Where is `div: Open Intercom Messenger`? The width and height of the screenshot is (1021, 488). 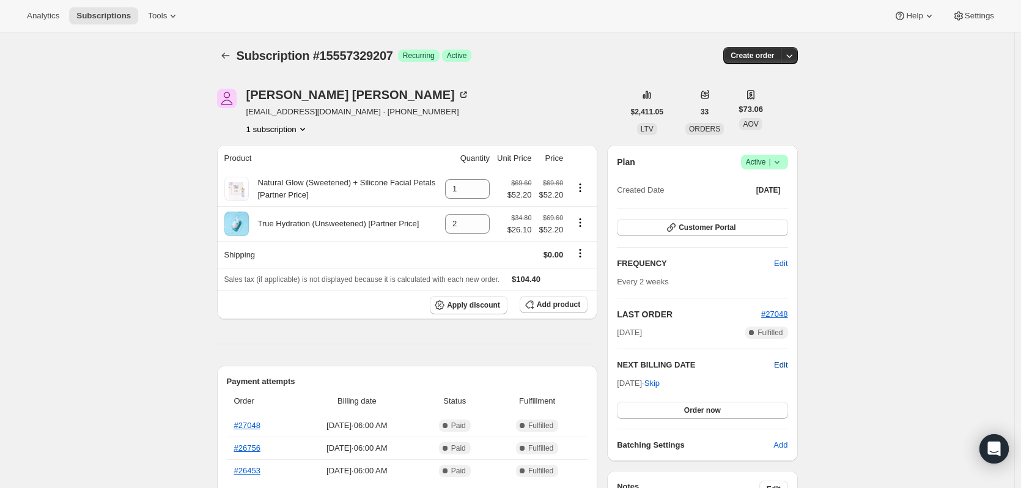
div: Open Intercom Messenger is located at coordinates (994, 449).